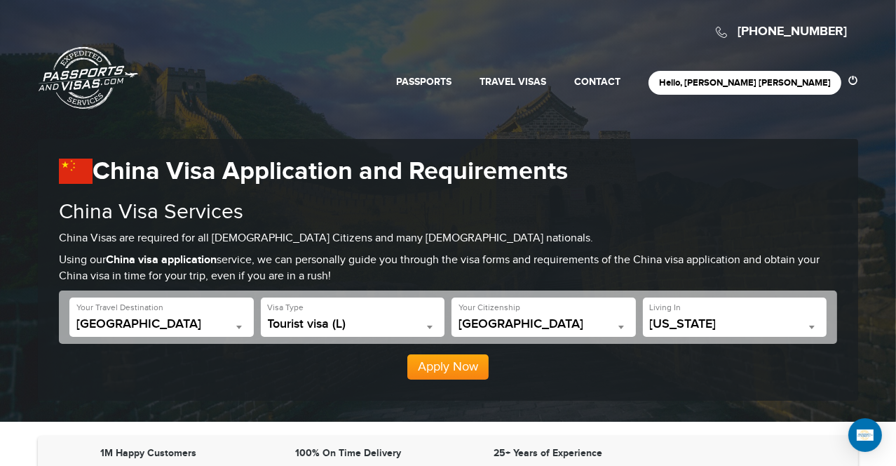 The height and width of the screenshot is (466, 896). Describe the element at coordinates (513, 81) in the screenshot. I see `a: Travel Visas` at that location.